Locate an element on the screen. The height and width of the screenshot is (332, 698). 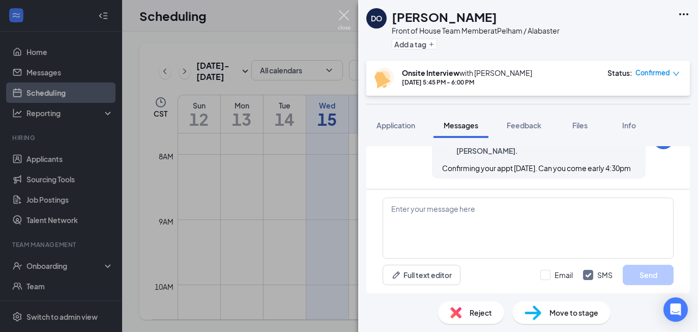
button: Full text editorPen is located at coordinates (421, 275).